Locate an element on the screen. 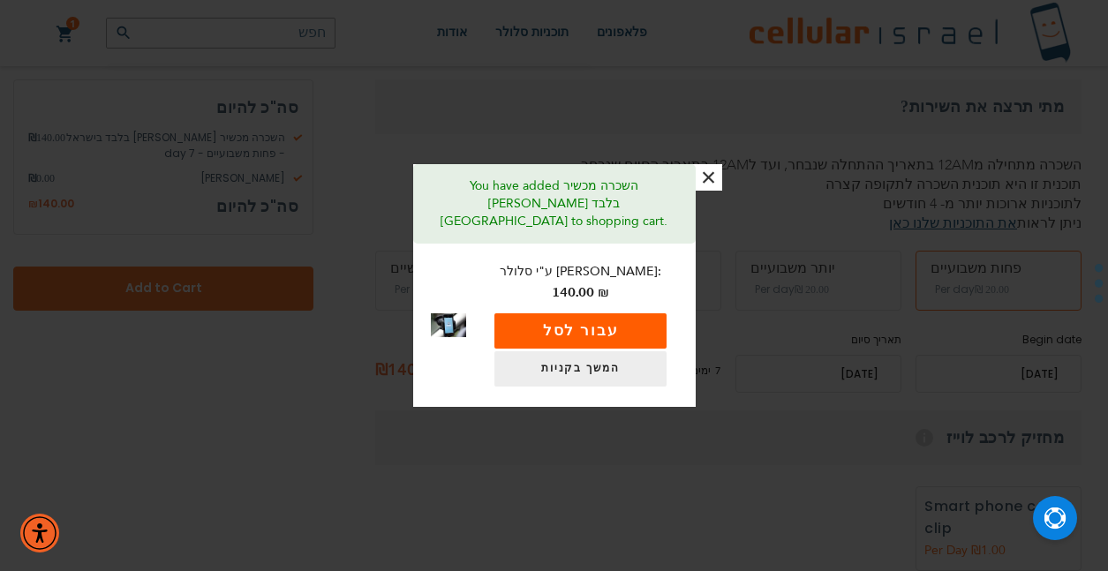  button: עבור לסל is located at coordinates (580, 331).